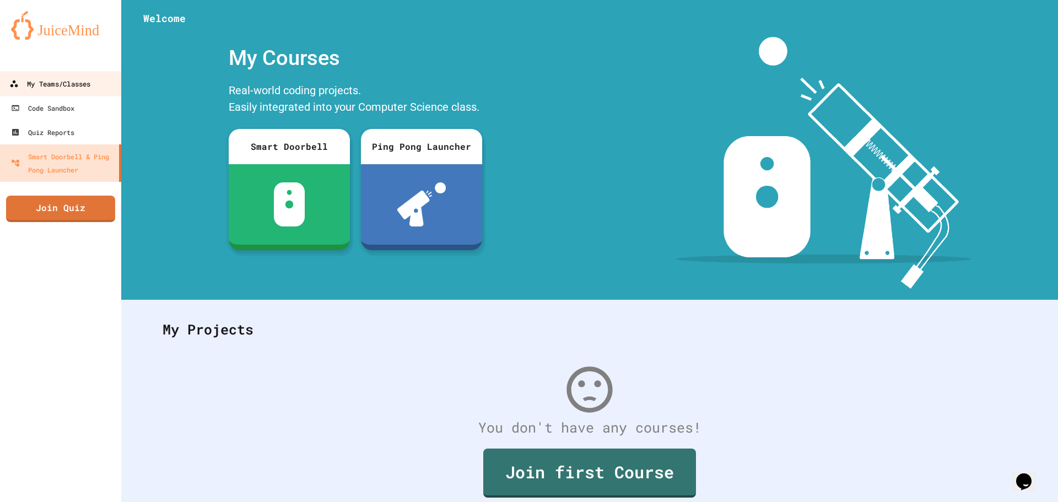 This screenshot has height=502, width=1058. What do you see at coordinates (356, 58) in the screenshot?
I see `div: My Courses` at bounding box center [356, 58].